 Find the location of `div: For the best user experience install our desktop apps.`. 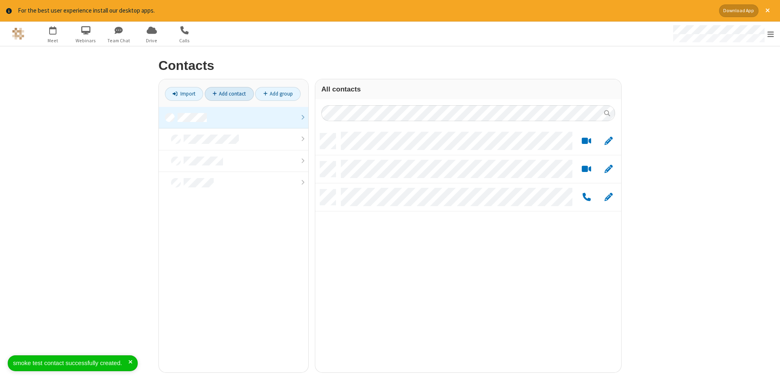

div: For the best user experience install our desktop apps. is located at coordinates (365, 11).